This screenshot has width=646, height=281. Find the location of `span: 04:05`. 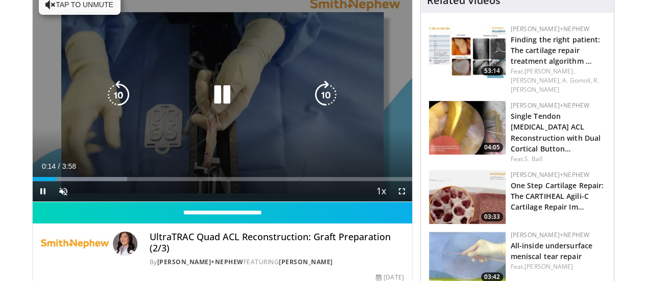

span: 04:05 is located at coordinates (491, 147).